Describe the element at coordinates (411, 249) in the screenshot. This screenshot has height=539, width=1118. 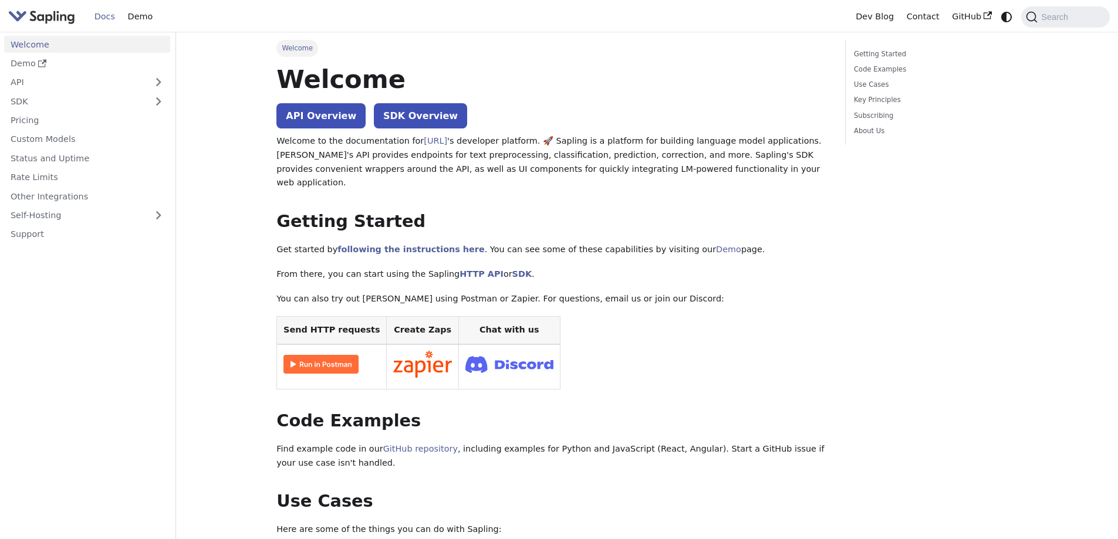
I see `a: following the instructions here` at that location.